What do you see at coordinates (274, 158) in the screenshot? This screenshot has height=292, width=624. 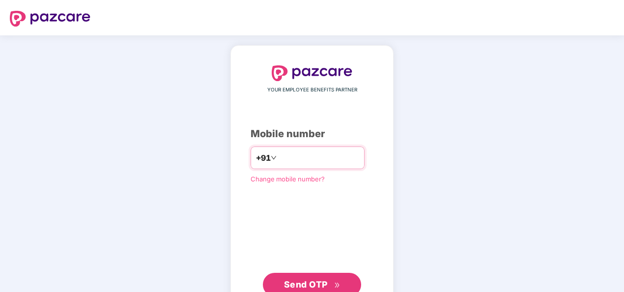 I see `span: down` at bounding box center [274, 158].